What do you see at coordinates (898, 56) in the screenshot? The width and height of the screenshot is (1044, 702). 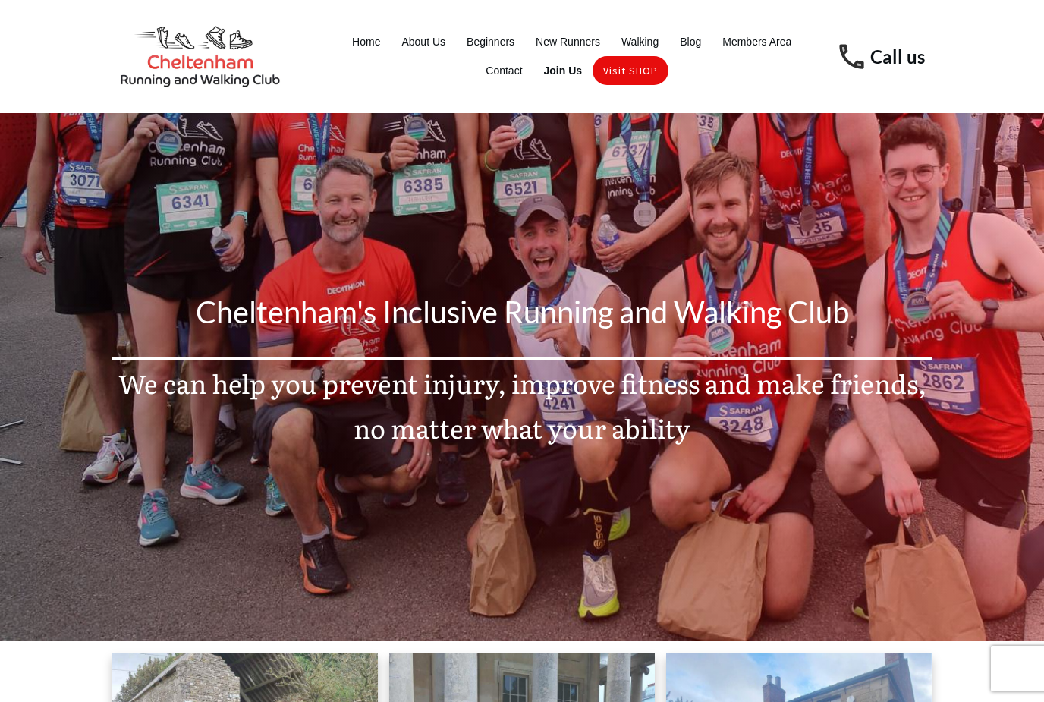 I see `a: Call us` at bounding box center [898, 56].